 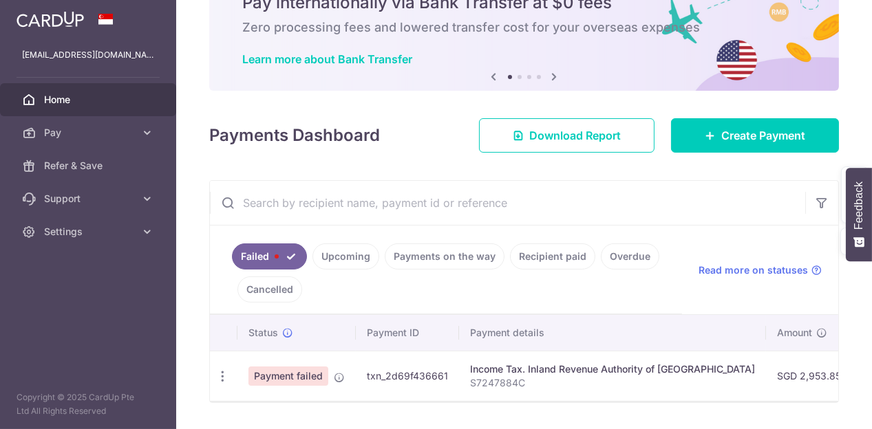 I want to click on span: Refer & Save, so click(x=89, y=166).